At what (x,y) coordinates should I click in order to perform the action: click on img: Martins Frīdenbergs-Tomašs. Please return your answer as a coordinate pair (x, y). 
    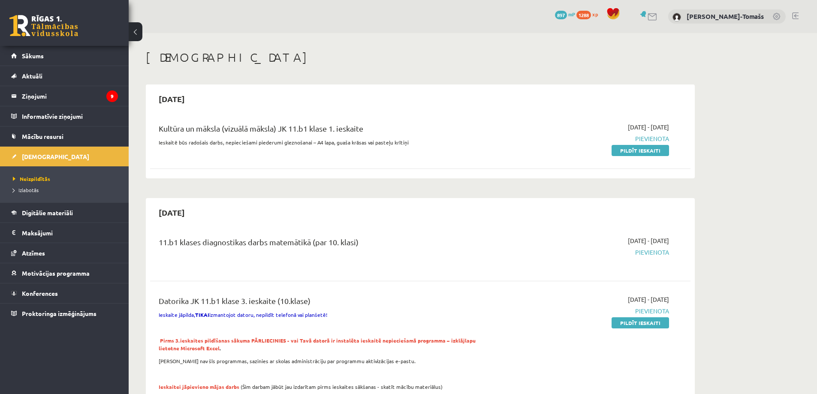
    Looking at the image, I should click on (677, 17).